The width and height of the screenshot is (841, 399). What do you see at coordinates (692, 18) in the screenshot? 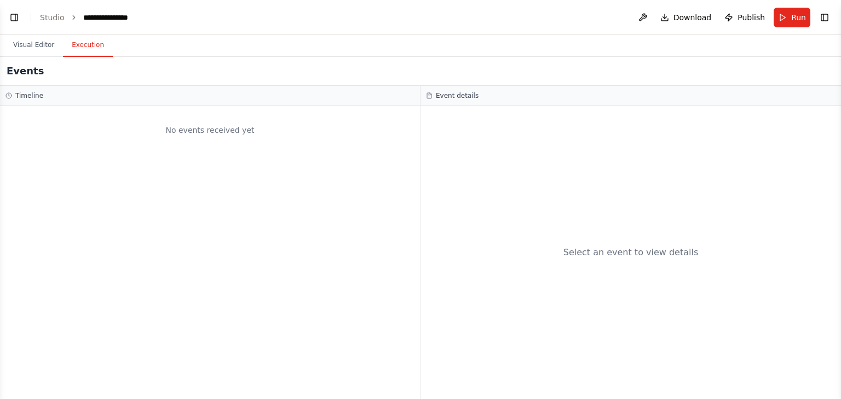
I see `span: Download` at bounding box center [692, 18].